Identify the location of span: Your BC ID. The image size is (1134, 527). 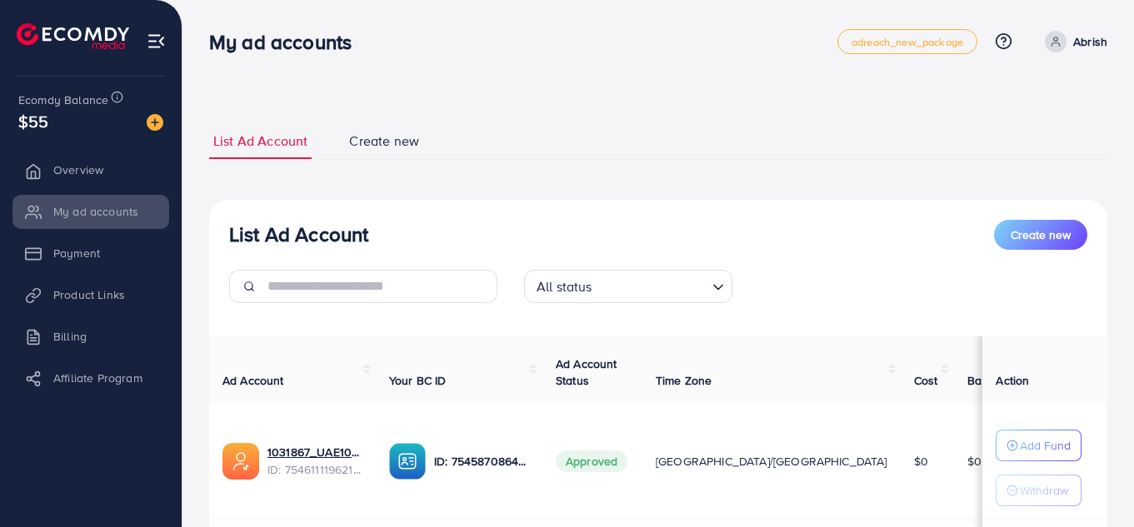
(417, 381).